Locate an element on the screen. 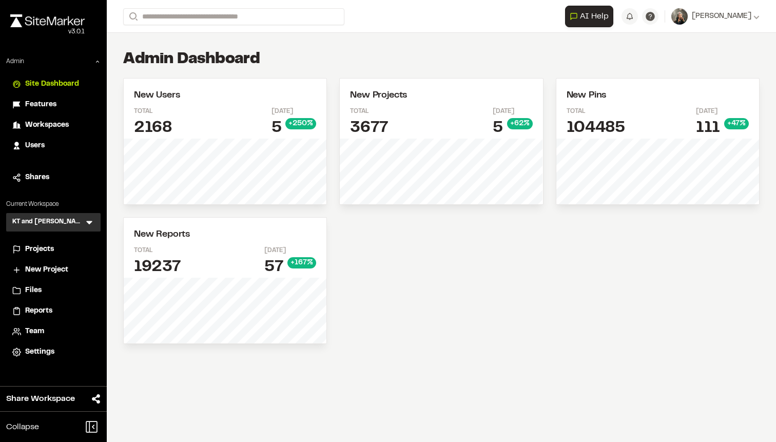 The width and height of the screenshot is (776, 442). span: New Project is located at coordinates (47, 270).